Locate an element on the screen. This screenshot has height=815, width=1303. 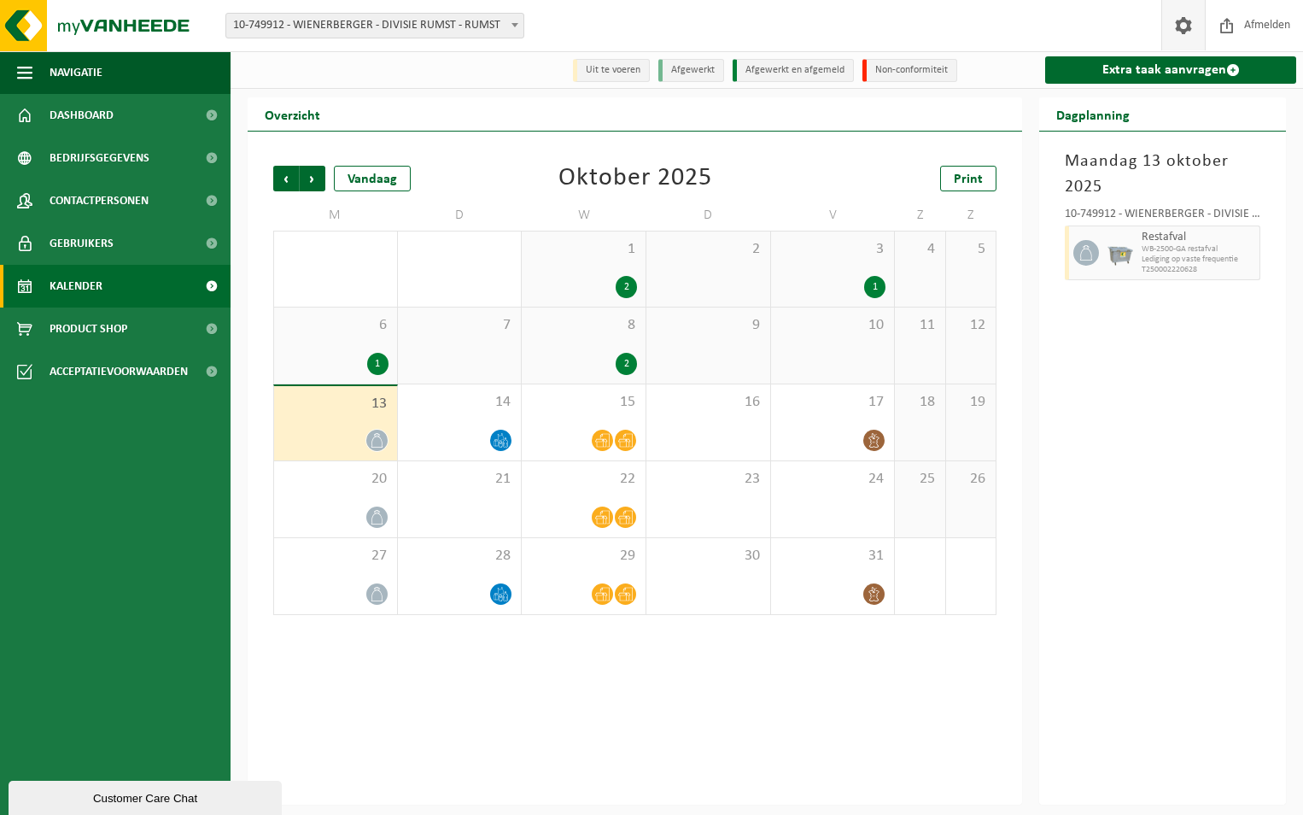
td: V is located at coordinates (833, 215).